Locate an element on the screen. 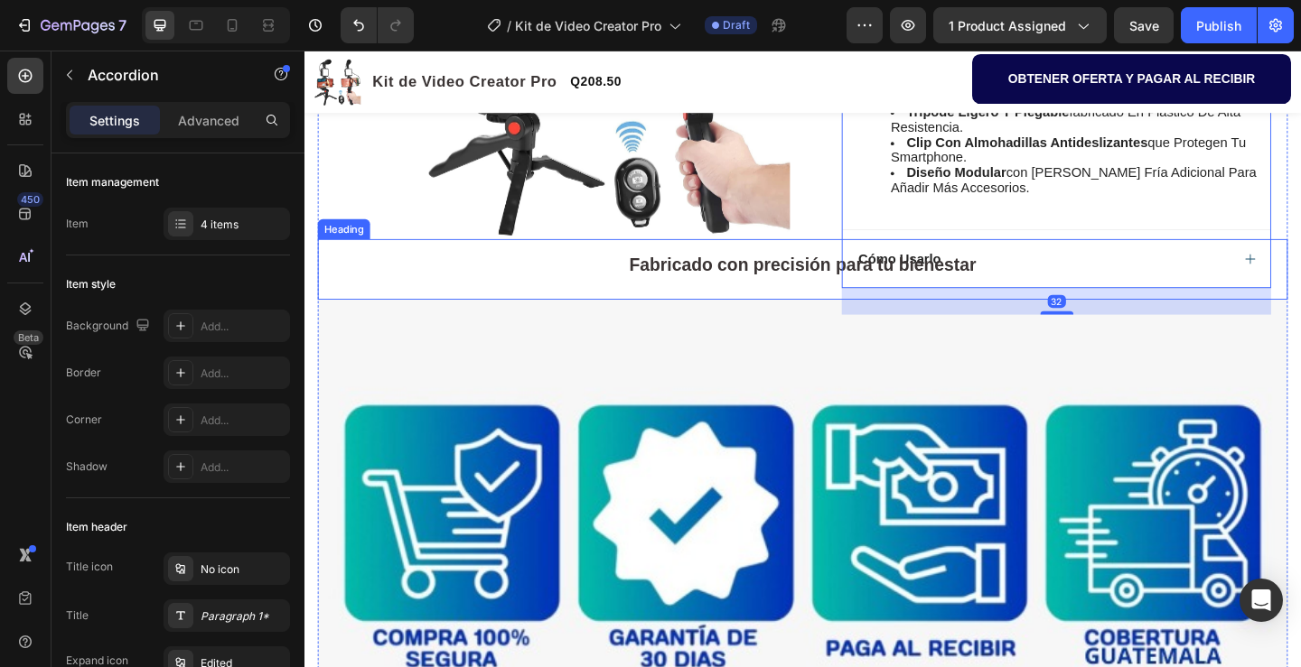  div: Title icon is located at coordinates (89, 567).